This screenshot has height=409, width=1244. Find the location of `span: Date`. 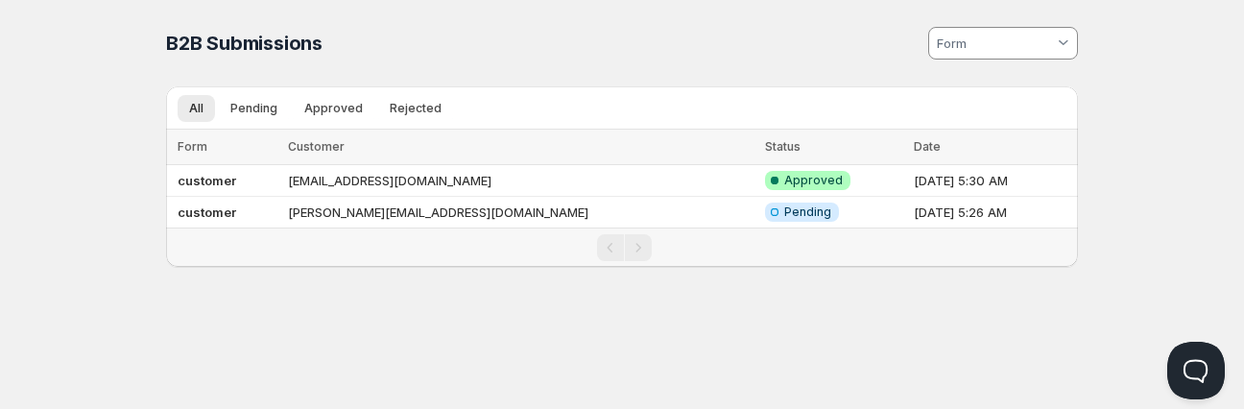

span: Date is located at coordinates (927, 146).